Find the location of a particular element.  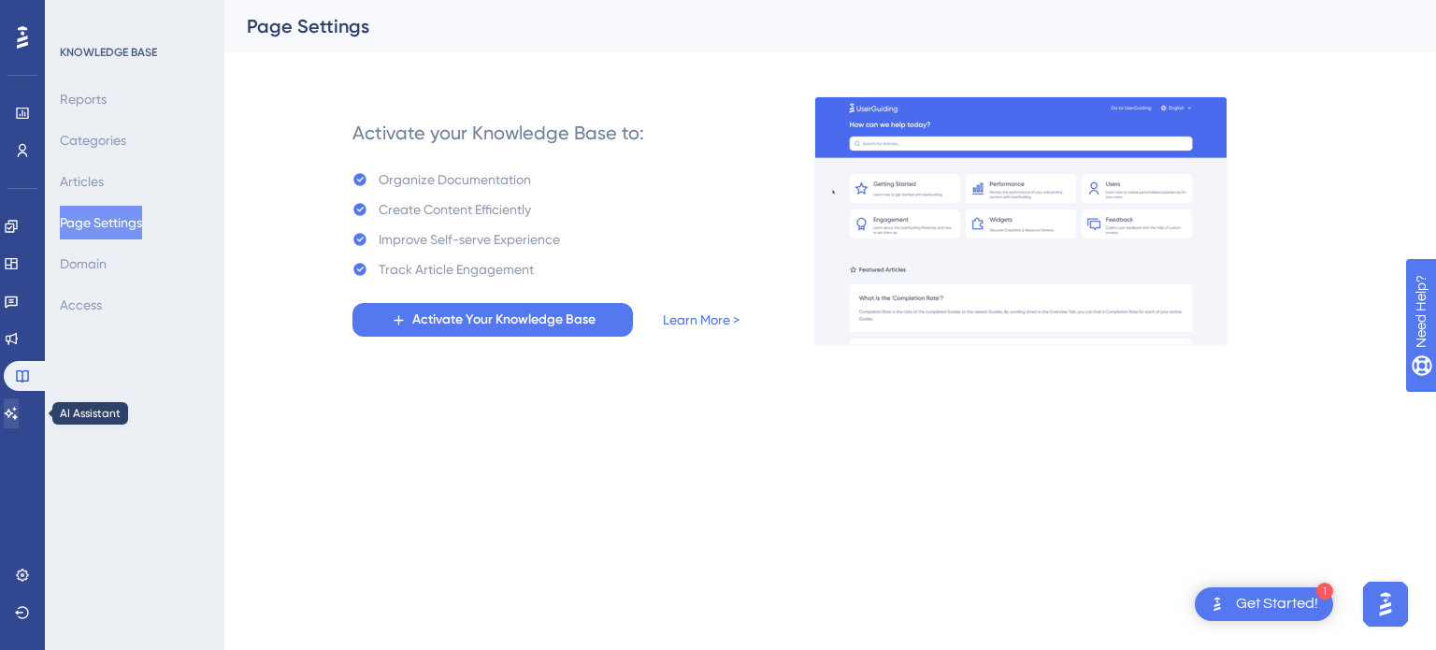

div: Activate your Knowledge Base to: is located at coordinates (498, 133).